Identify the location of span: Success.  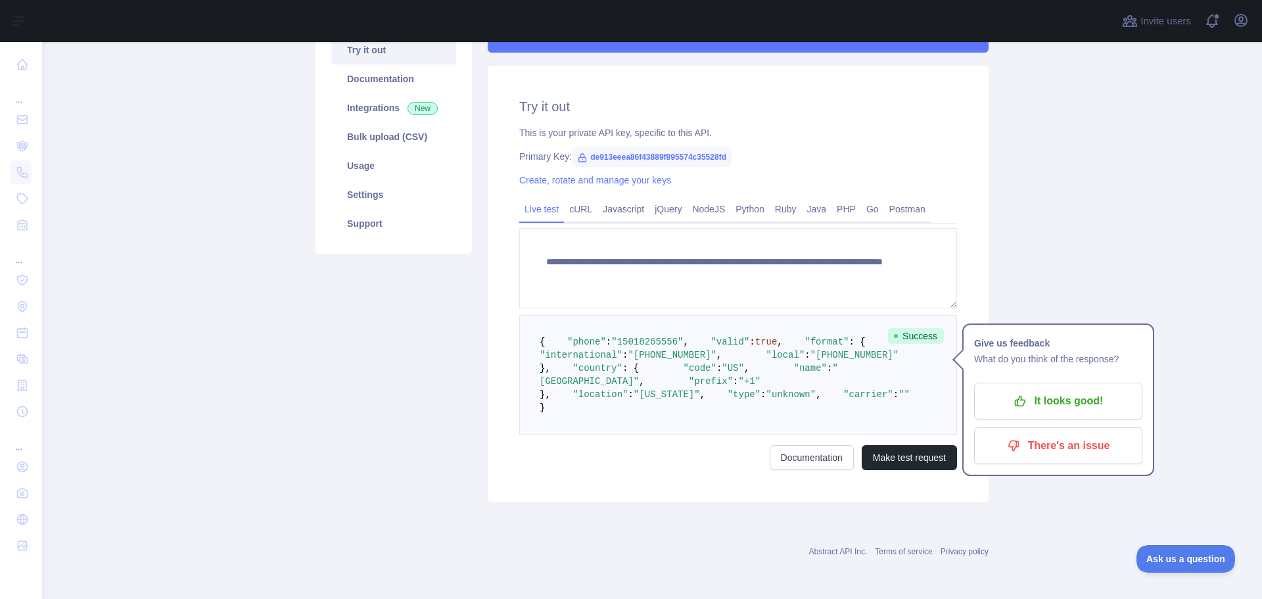
(915, 336).